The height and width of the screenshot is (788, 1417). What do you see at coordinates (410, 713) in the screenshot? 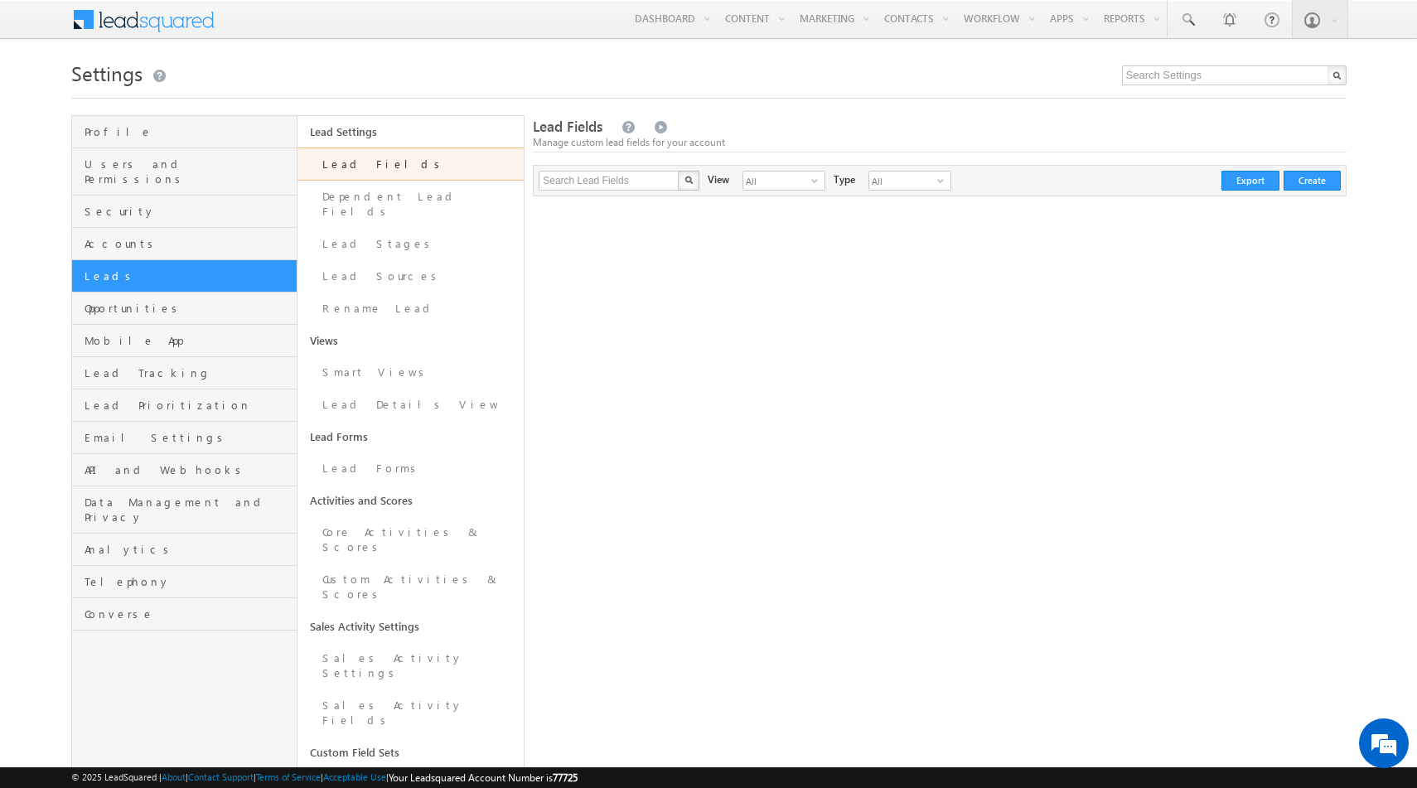
I see `a: Sales Activity Fields` at bounding box center [410, 713].